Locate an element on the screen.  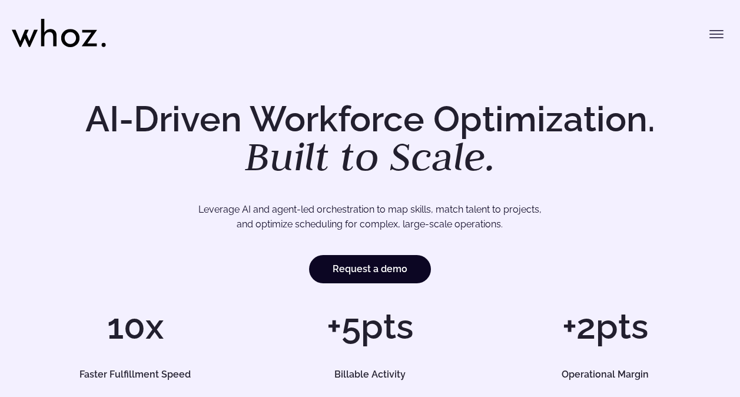
h1: +5pts is located at coordinates (370, 326).